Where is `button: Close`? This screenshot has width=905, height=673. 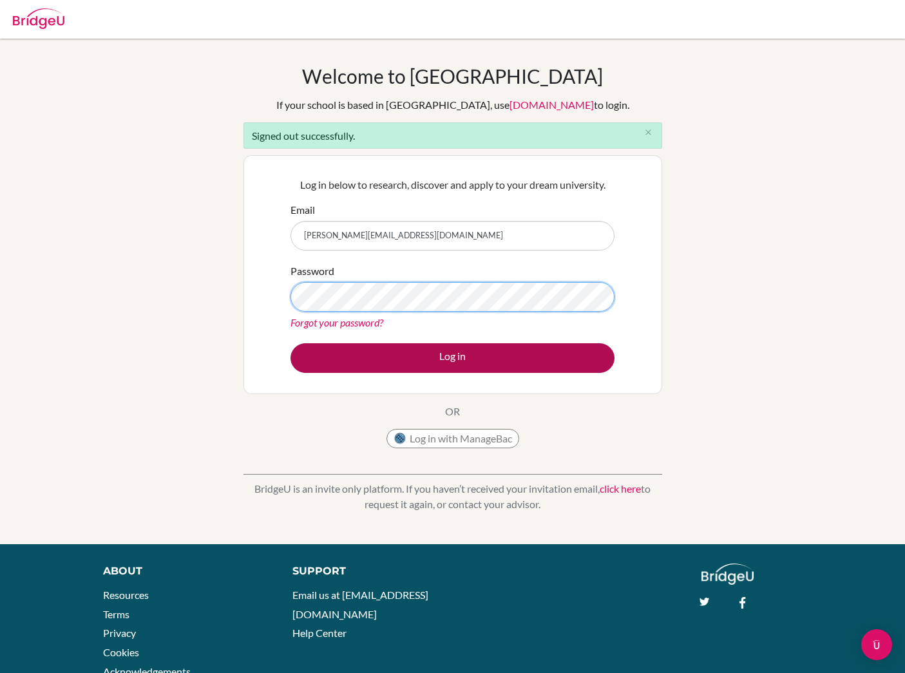
button: Close is located at coordinates (649, 133).